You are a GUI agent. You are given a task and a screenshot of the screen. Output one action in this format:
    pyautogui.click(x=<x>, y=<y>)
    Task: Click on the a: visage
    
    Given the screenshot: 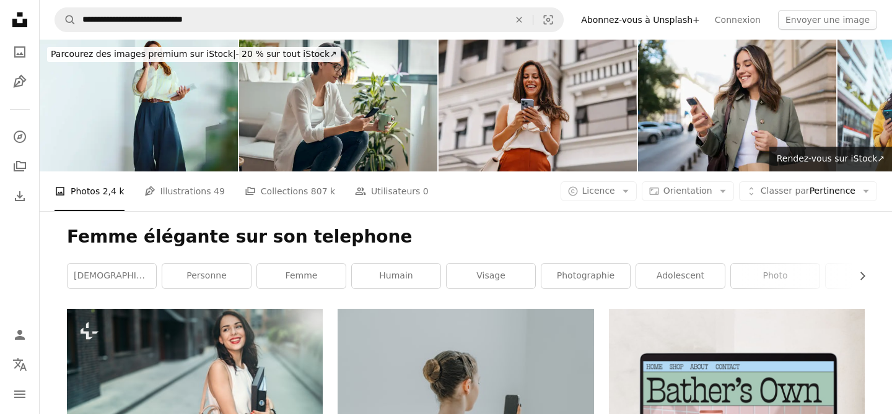 What is the action you would take?
    pyautogui.click(x=491, y=276)
    